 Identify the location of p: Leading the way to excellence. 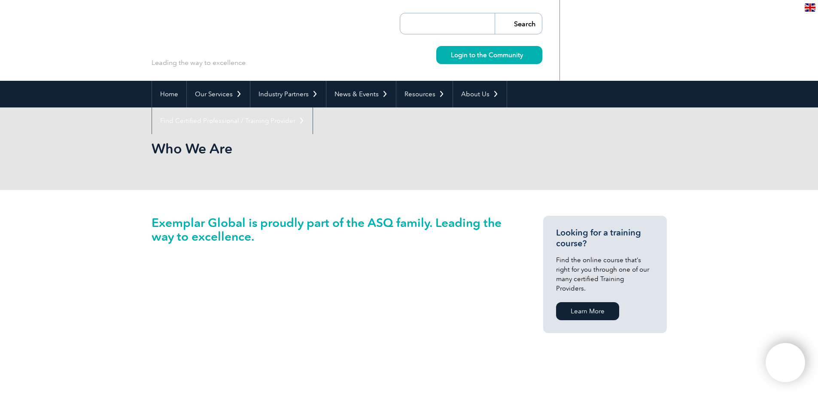
(198, 63).